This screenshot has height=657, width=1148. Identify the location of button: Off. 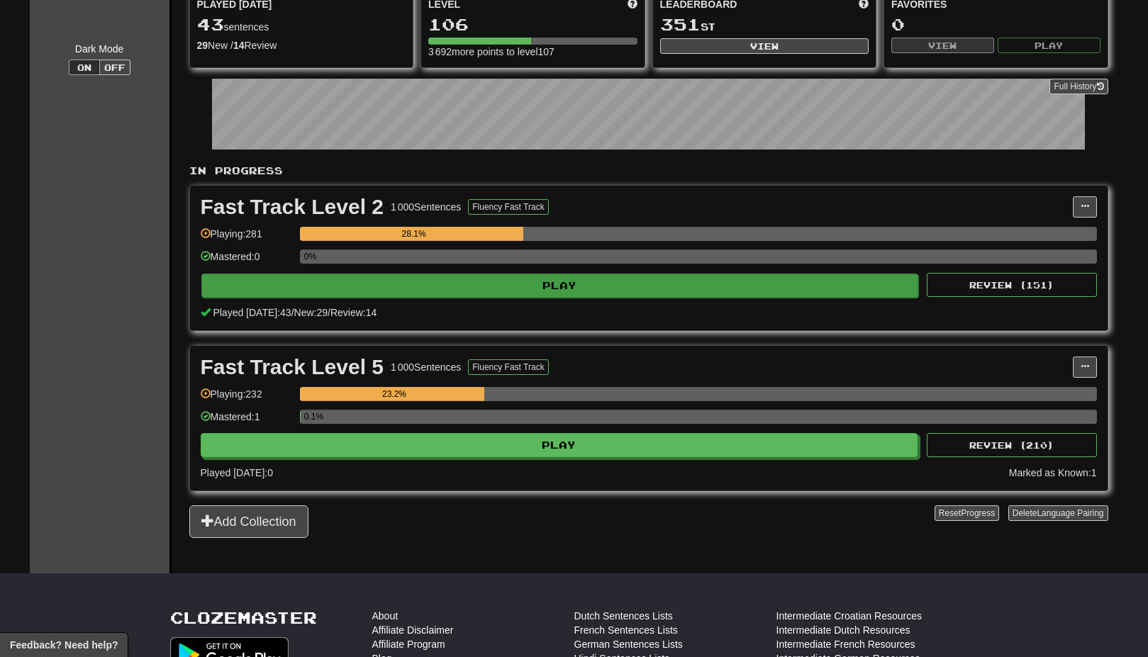
(115, 67).